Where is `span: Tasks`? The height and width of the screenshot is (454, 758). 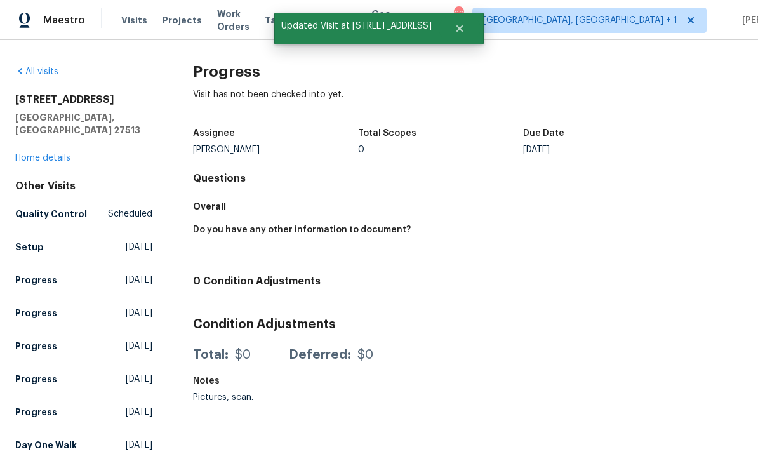
span: Tasks is located at coordinates (278, 20).